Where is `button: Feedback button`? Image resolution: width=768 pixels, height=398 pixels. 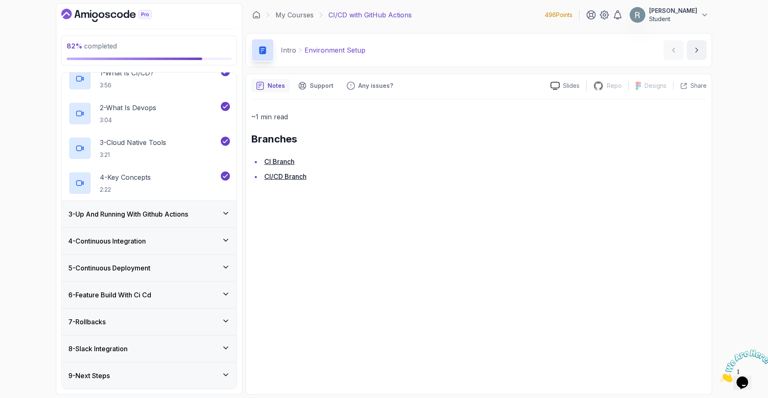
button: Feedback button is located at coordinates (370, 86).